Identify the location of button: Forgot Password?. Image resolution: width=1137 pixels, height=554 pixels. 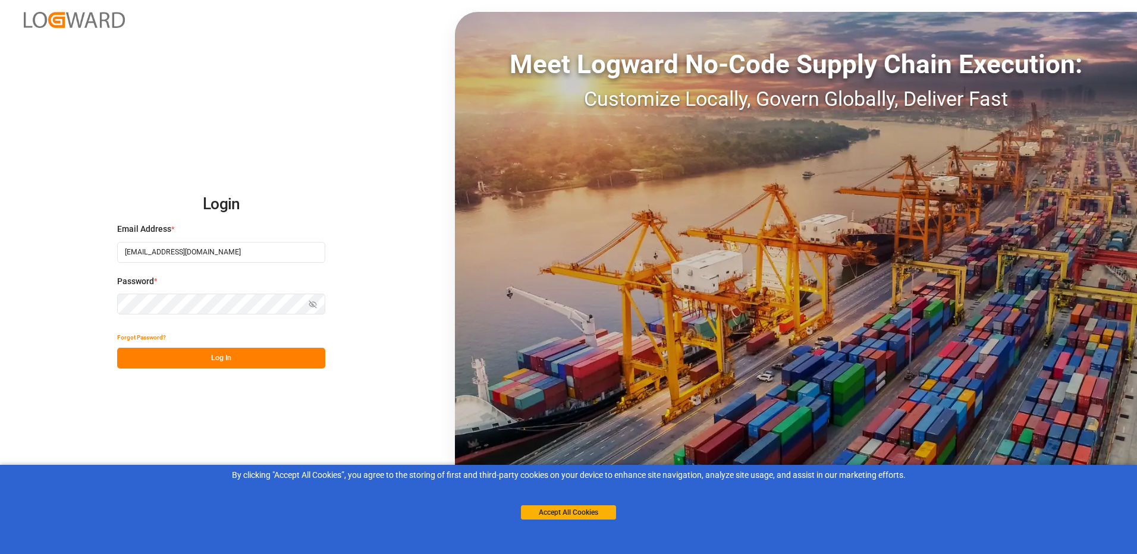
(141, 337).